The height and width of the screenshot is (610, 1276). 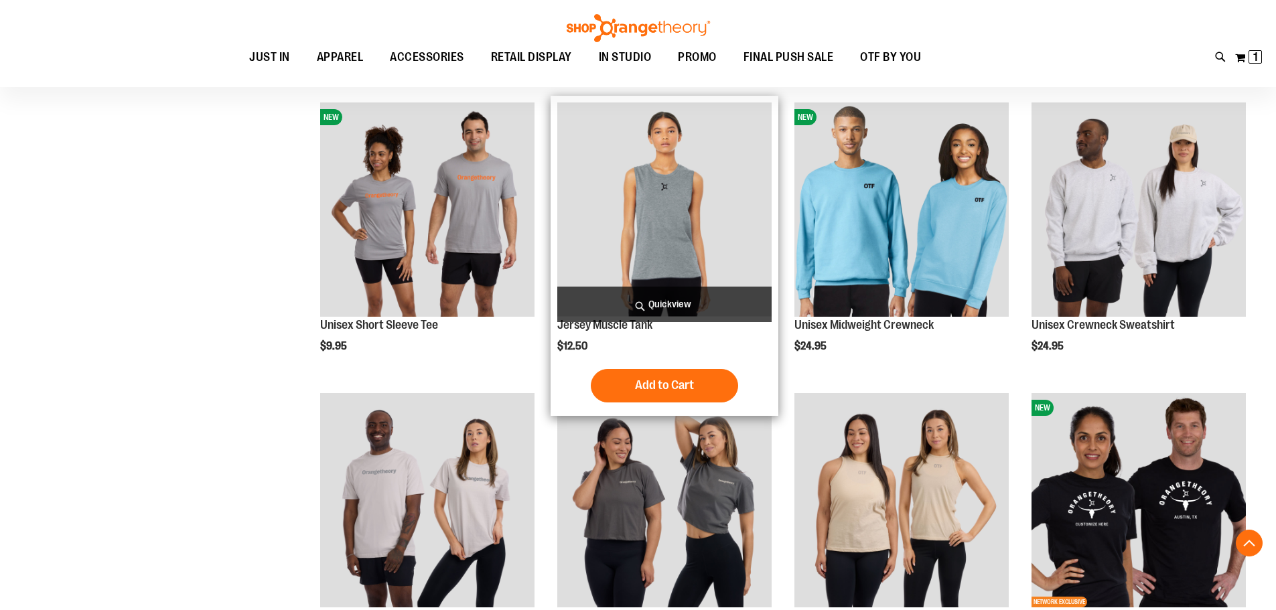 I want to click on img: OTF Womens Crop Tee Grey, so click(x=664, y=500).